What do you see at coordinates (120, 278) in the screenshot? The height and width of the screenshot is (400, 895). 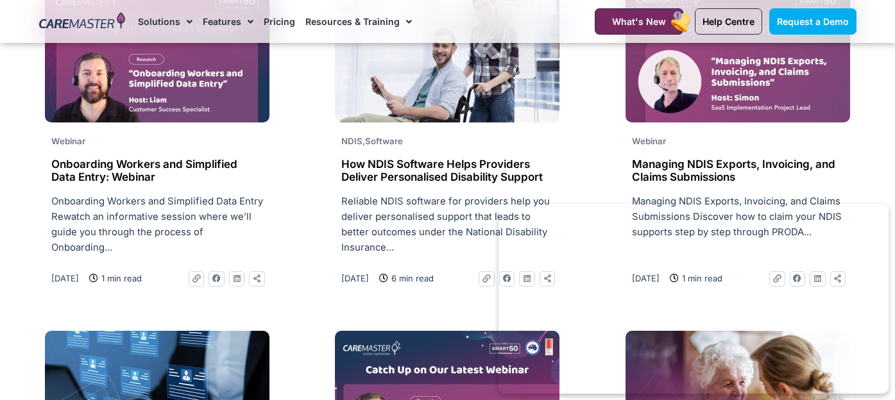 I see `span: 1 min read` at bounding box center [120, 278].